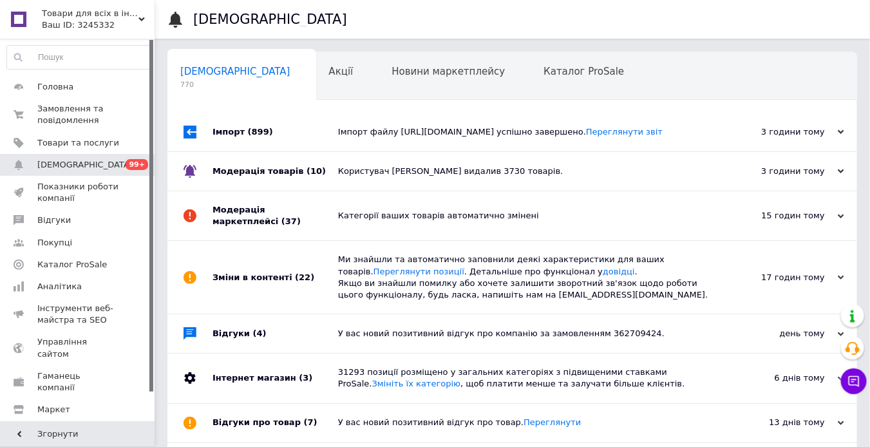 This screenshot has height=447, width=870. Describe the element at coordinates (552, 422) in the screenshot. I see `a: Переглянути` at that location.